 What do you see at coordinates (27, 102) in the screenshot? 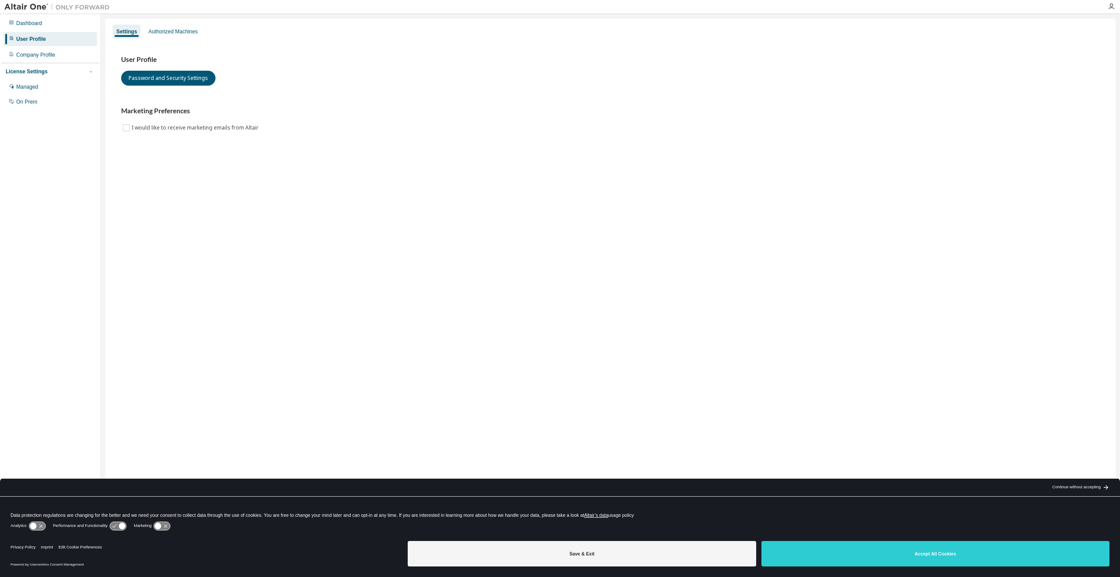
I see `div: On Prem` at bounding box center [27, 102].